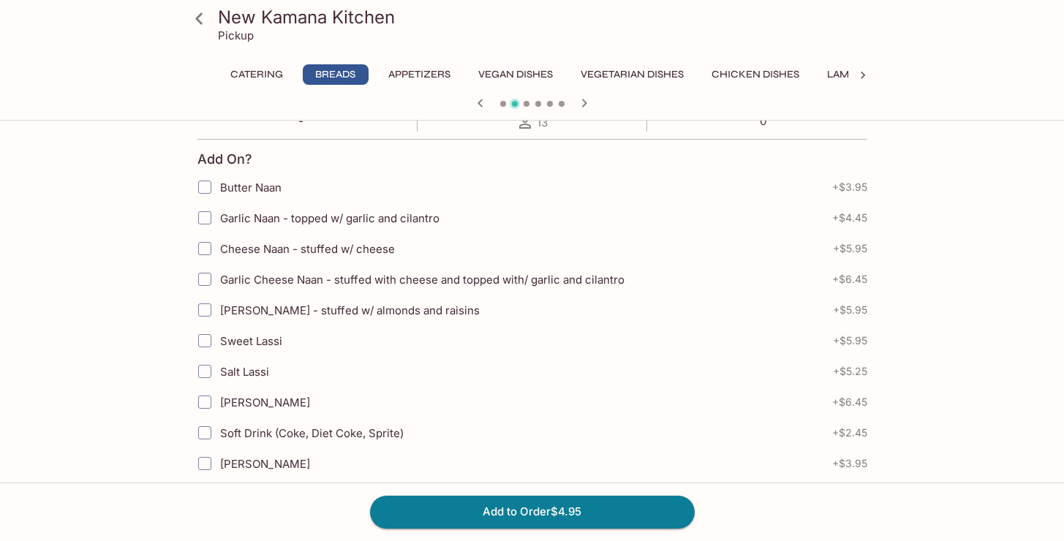 This screenshot has height=541, width=1064. Describe the element at coordinates (257, 75) in the screenshot. I see `button: Catering` at that location.